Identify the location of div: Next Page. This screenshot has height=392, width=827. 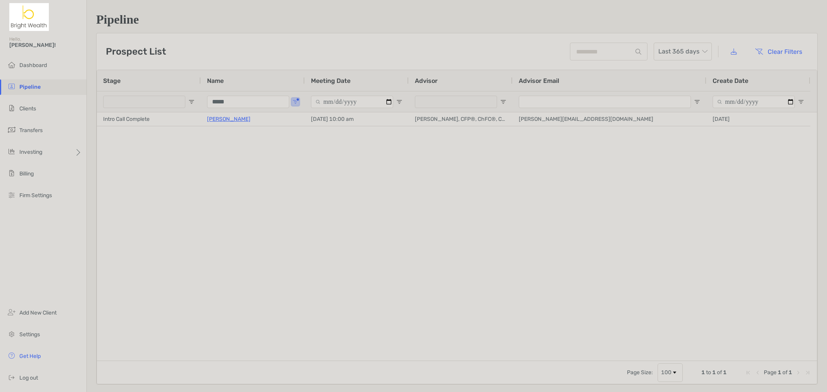
(798, 373).